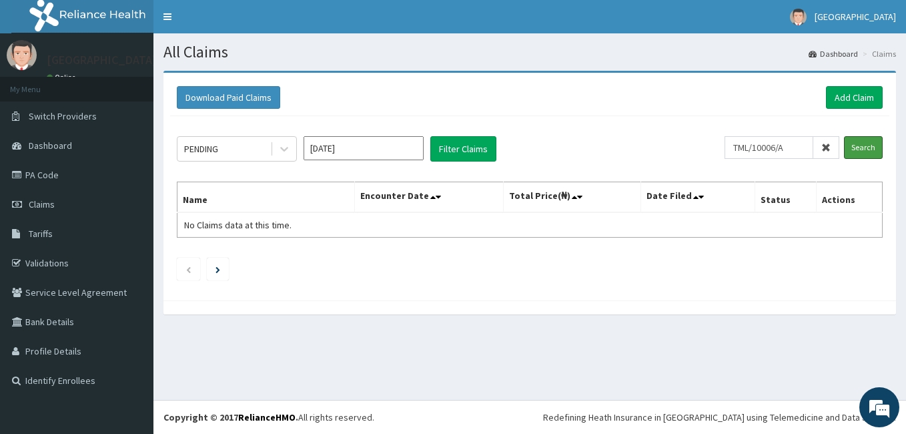 The width and height of the screenshot is (906, 434). I want to click on th: Encounter Date, so click(429, 197).